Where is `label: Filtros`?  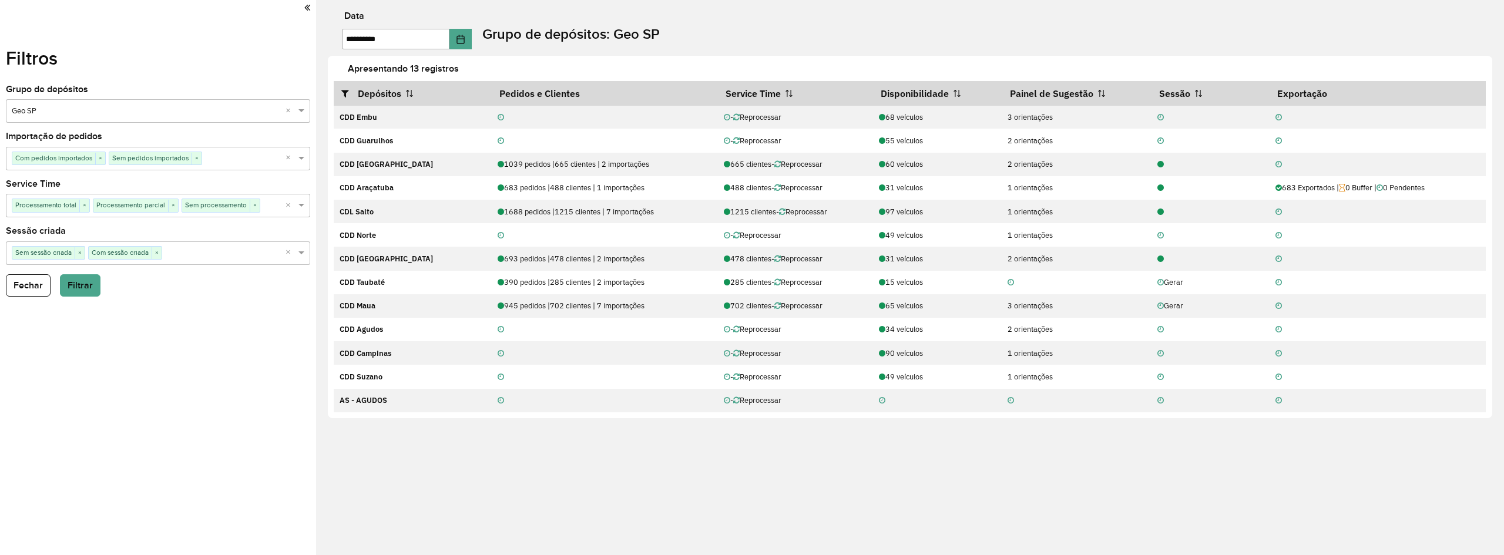 label: Filtros is located at coordinates (32, 58).